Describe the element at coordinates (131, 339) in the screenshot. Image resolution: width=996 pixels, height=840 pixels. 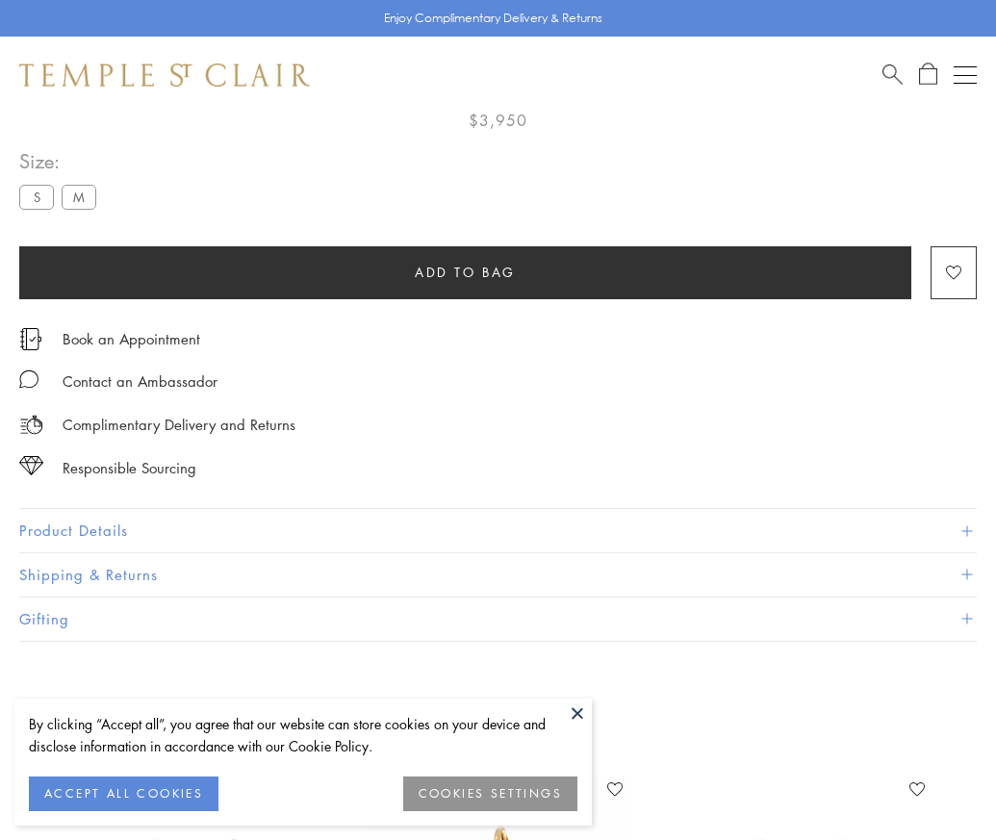
I see `a: Book an Appointment` at that location.